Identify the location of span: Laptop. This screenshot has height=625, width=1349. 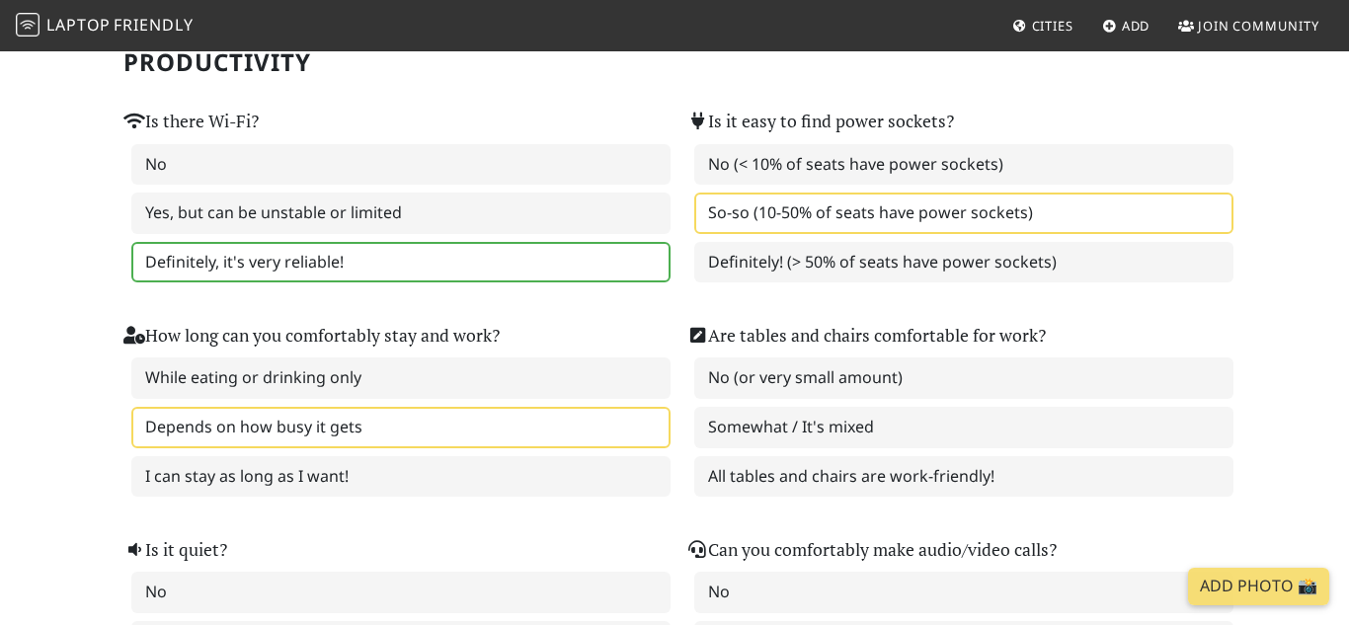
(78, 25).